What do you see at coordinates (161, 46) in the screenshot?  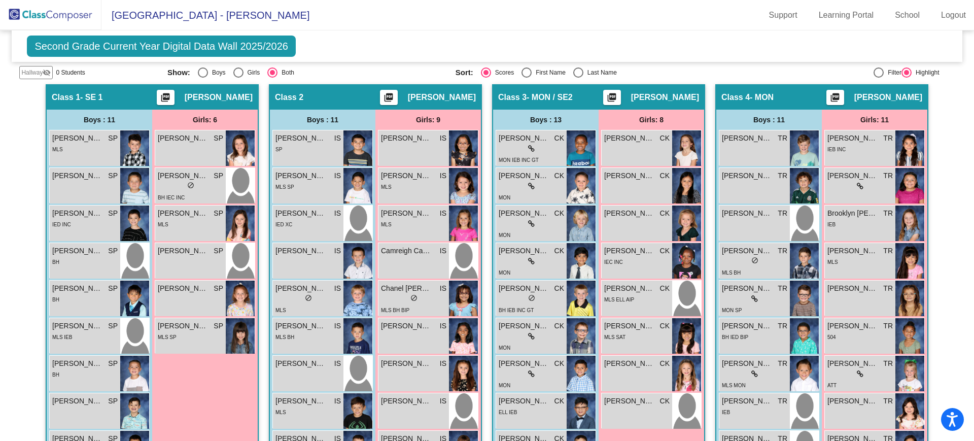 I see `span: Second Grade Current Year Digital Data Wall 2025/2026` at bounding box center [161, 46].